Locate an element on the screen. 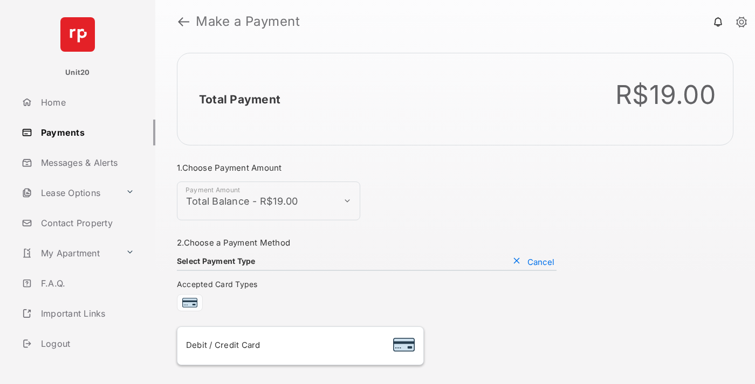 The width and height of the screenshot is (755, 384). span: Debit / Credit Card is located at coordinates (223, 345).